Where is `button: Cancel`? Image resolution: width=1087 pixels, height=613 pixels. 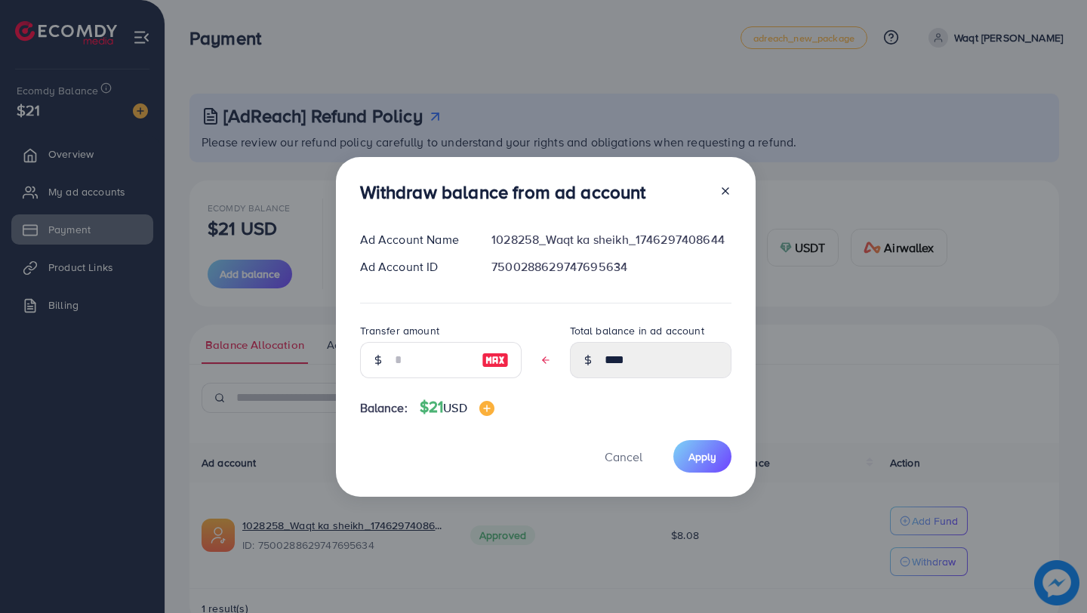
button: Cancel is located at coordinates (624, 456).